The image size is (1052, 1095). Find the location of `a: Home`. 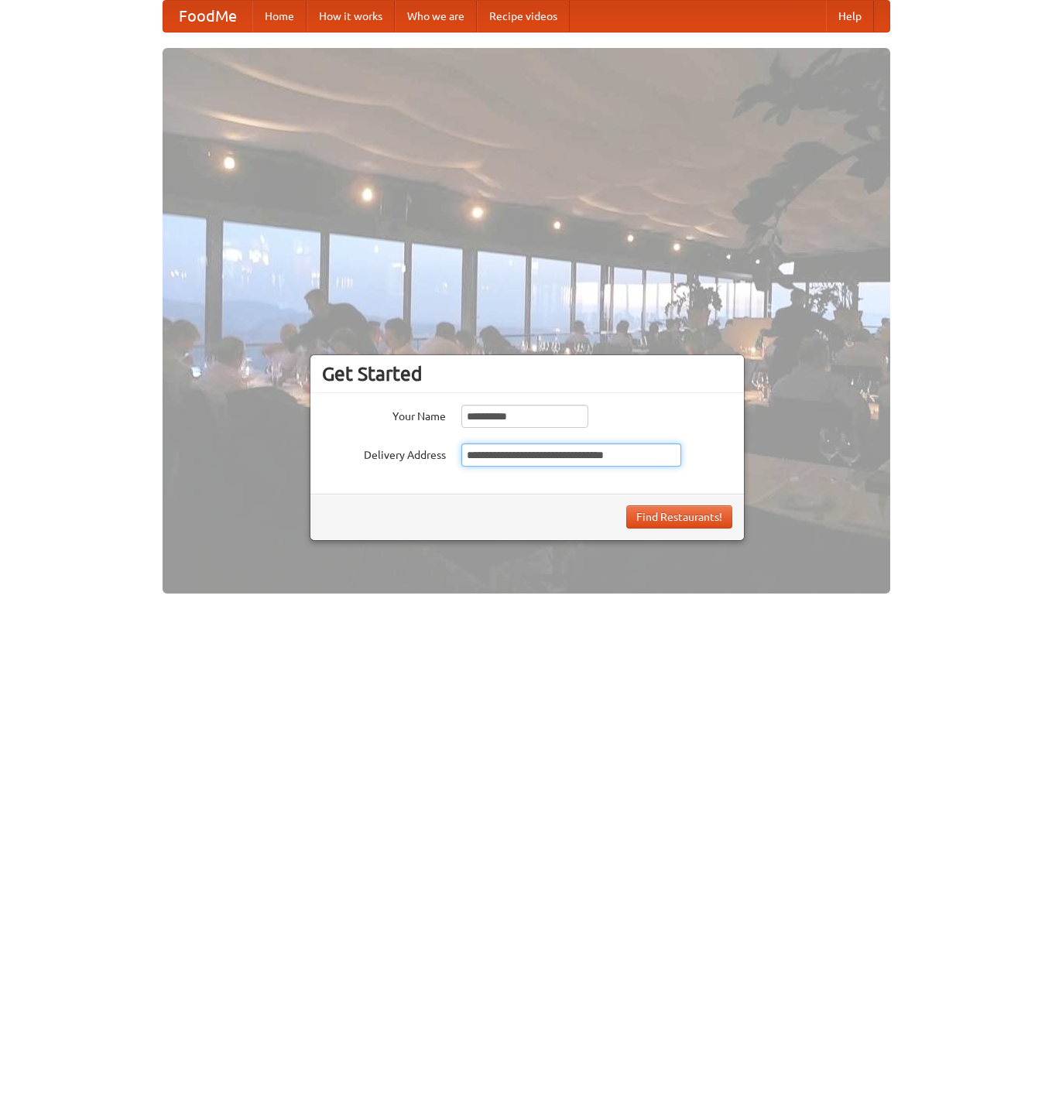

a: Home is located at coordinates (279, 16).